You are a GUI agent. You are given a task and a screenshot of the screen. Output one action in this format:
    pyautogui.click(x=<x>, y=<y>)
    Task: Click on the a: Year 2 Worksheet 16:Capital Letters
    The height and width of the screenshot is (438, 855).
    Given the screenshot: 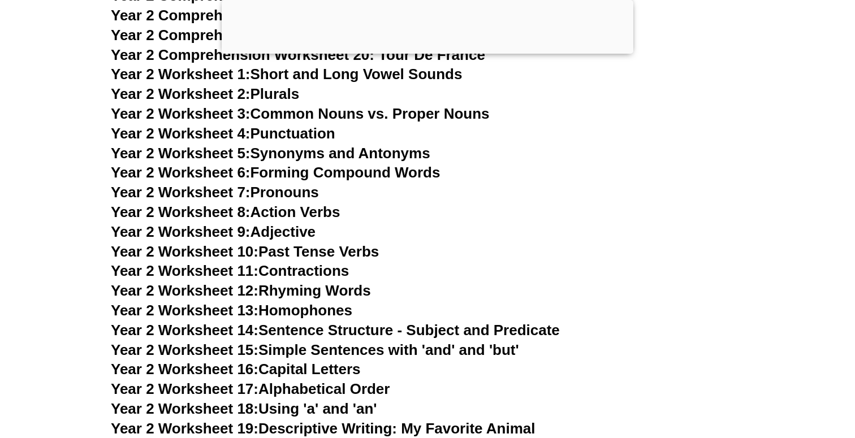 What is the action you would take?
    pyautogui.click(x=235, y=369)
    